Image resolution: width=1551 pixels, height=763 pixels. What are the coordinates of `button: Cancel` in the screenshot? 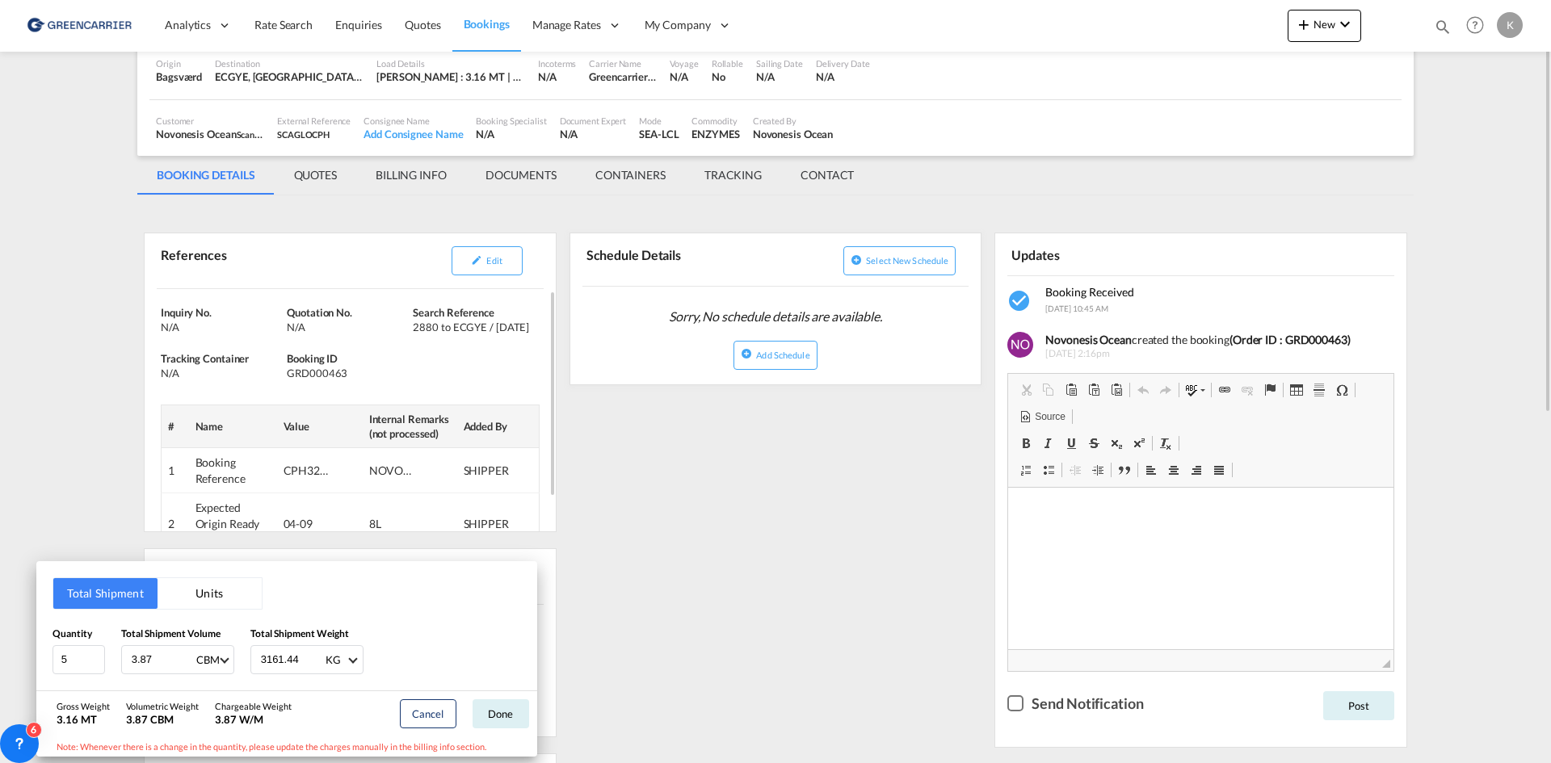 It's located at (428, 714).